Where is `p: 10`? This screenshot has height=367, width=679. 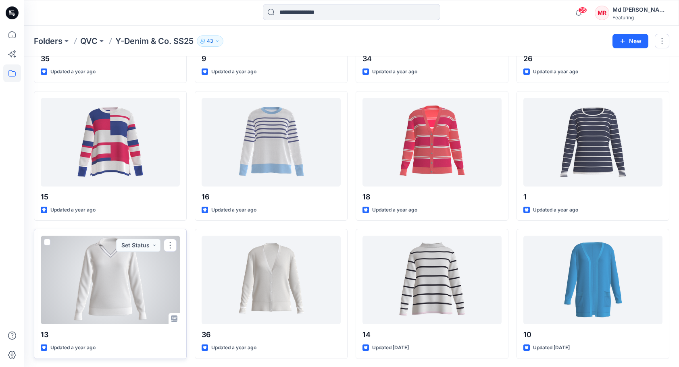
p: 10 is located at coordinates (593, 335).